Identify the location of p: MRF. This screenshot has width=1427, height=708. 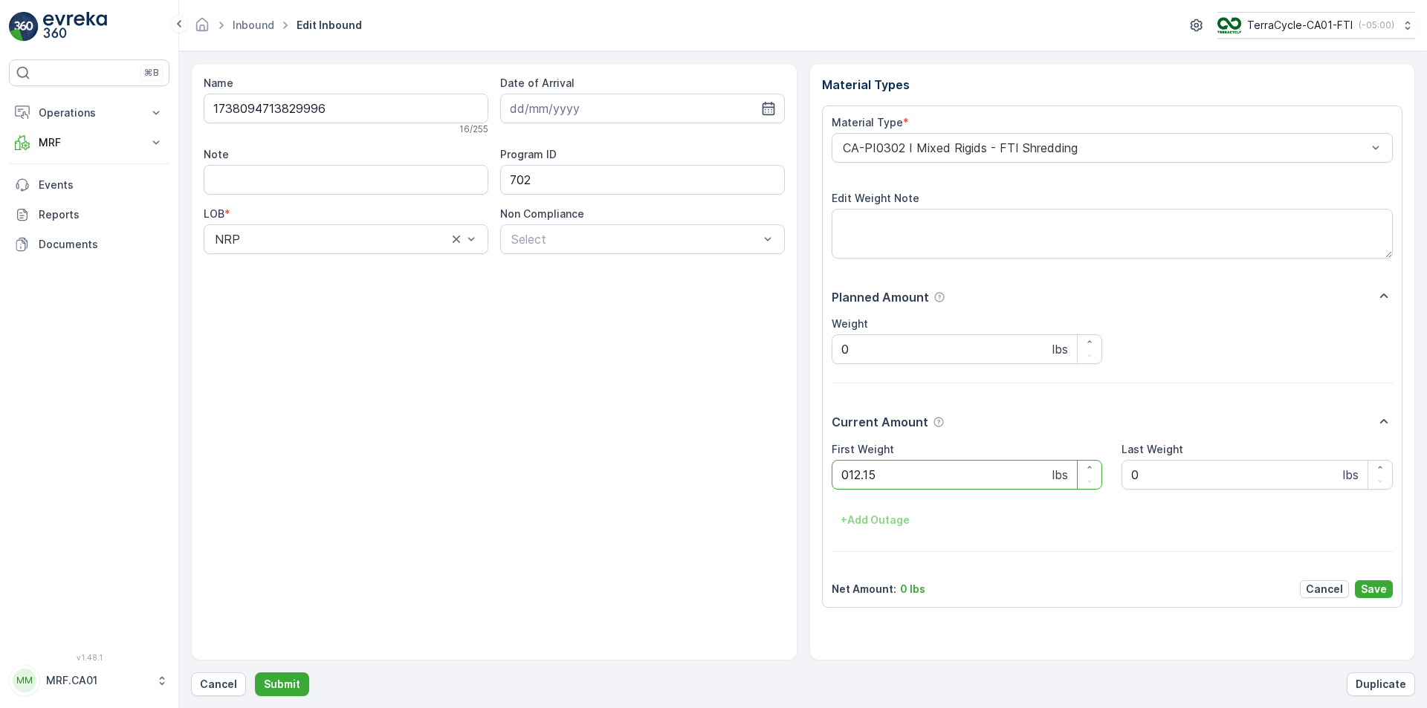
(89, 143).